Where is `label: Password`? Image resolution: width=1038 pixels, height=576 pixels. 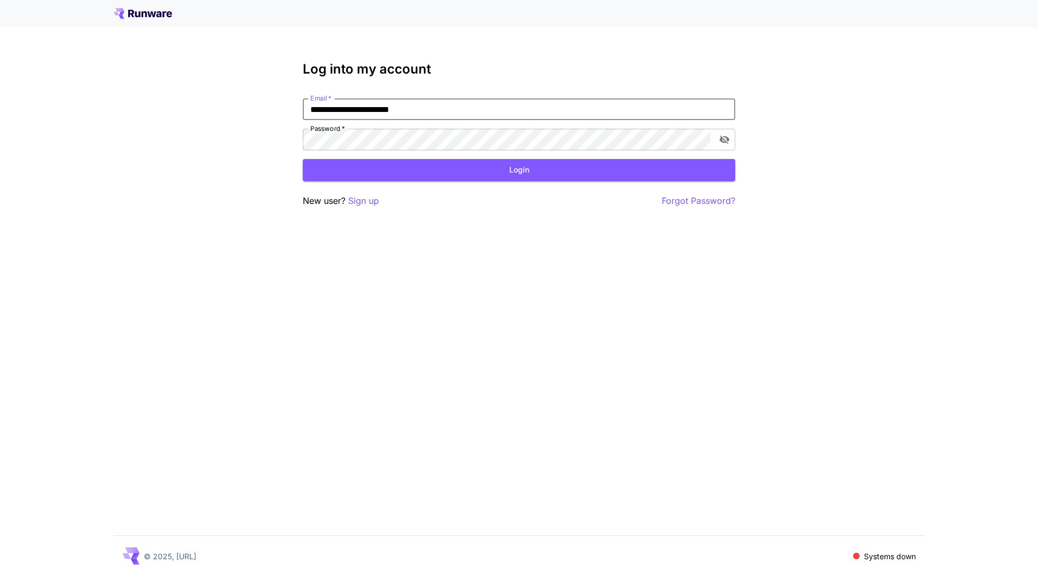 label: Password is located at coordinates (328, 128).